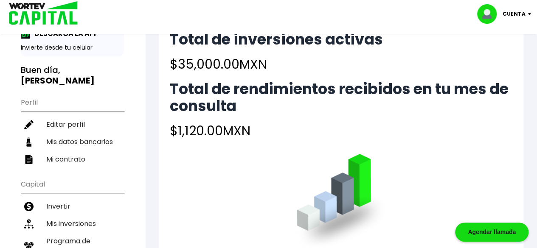  What do you see at coordinates (514, 14) in the screenshot?
I see `p: Cuenta` at bounding box center [514, 14].